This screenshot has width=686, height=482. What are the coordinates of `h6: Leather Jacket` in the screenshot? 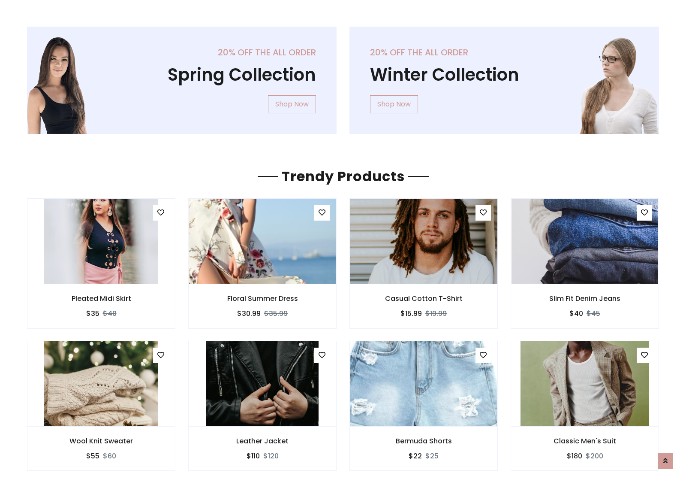 It's located at (263, 441).